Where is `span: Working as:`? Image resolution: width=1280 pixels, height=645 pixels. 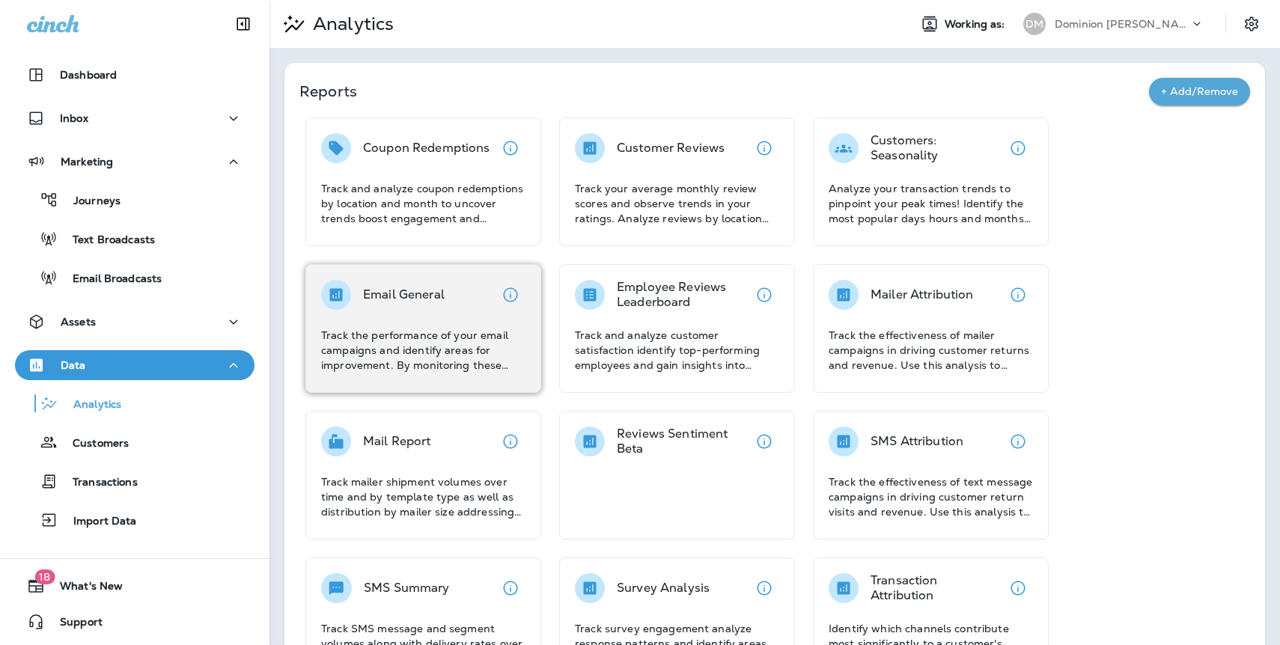 span: Working as: is located at coordinates (976, 24).